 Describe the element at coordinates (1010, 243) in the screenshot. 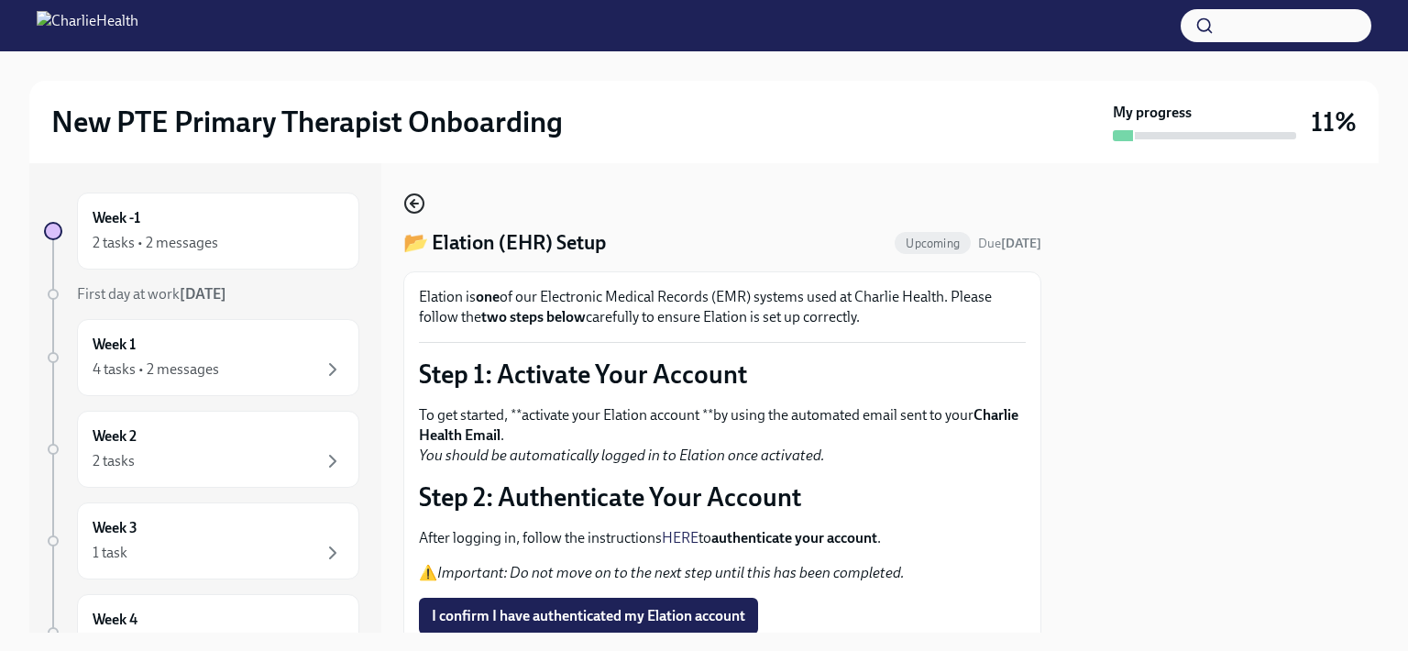

I see `span: Due` at that location.